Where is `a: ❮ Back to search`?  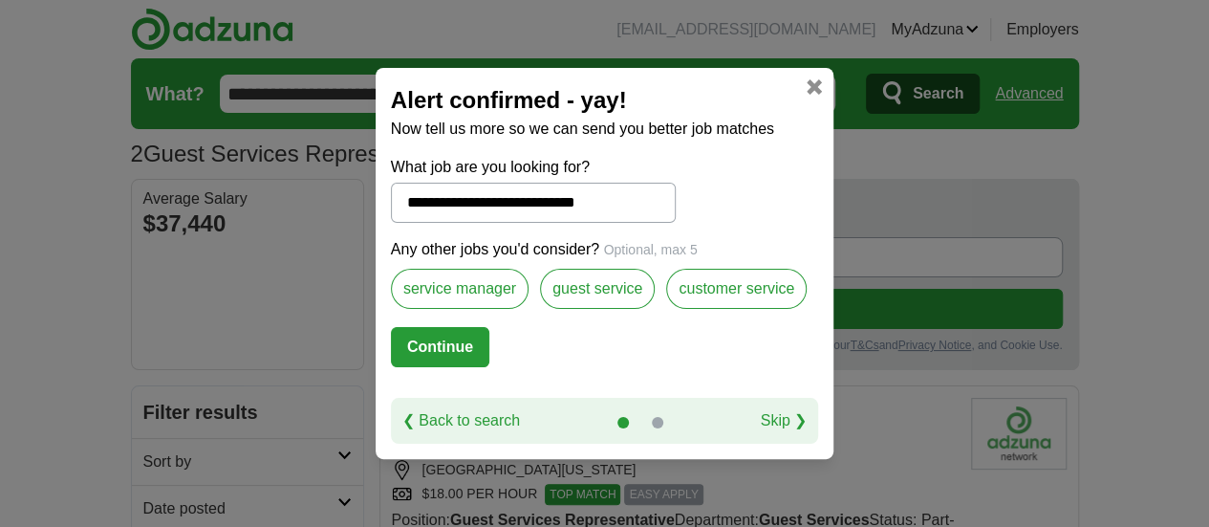
a: ❮ Back to search is located at coordinates (461, 420).